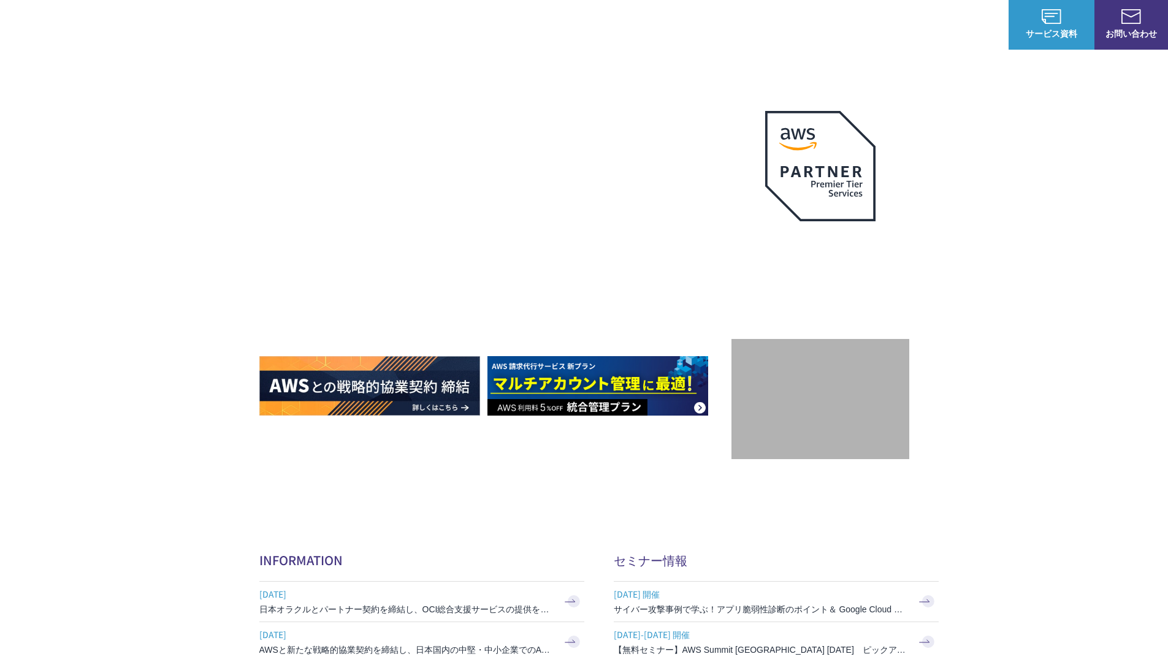 The image size is (1168, 662). I want to click on span: お問い合わせ, so click(1131, 33).